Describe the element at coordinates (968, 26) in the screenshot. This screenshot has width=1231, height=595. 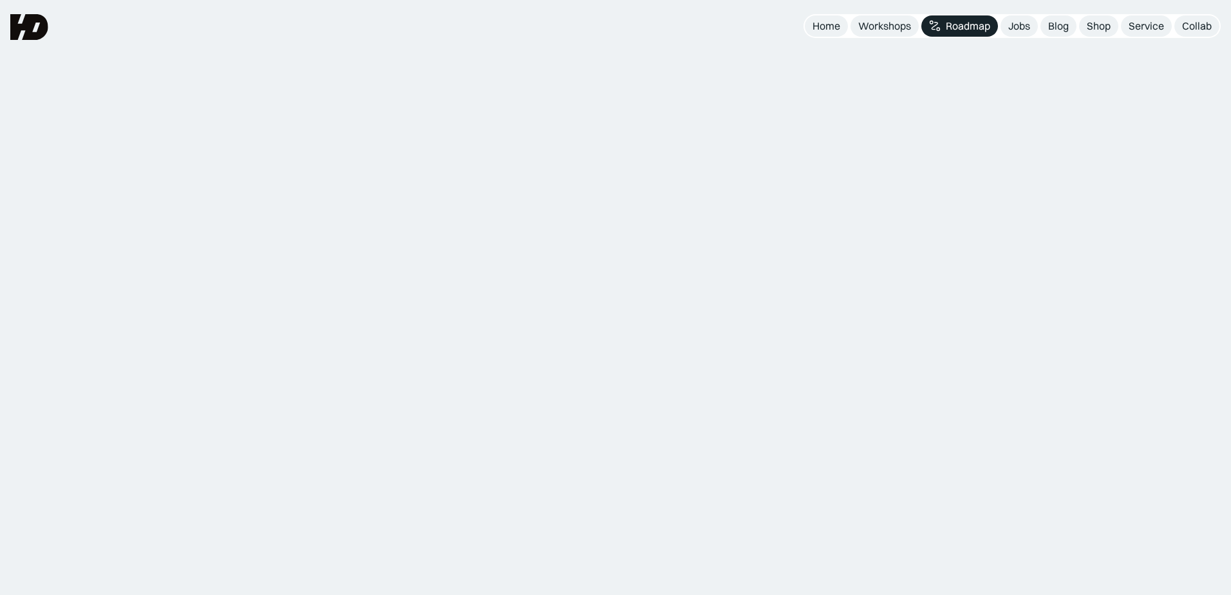
I see `div: Roadmap` at that location.